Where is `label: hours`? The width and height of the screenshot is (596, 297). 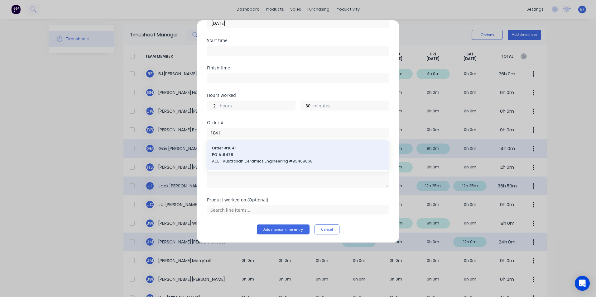
label: hours is located at coordinates (258, 106).